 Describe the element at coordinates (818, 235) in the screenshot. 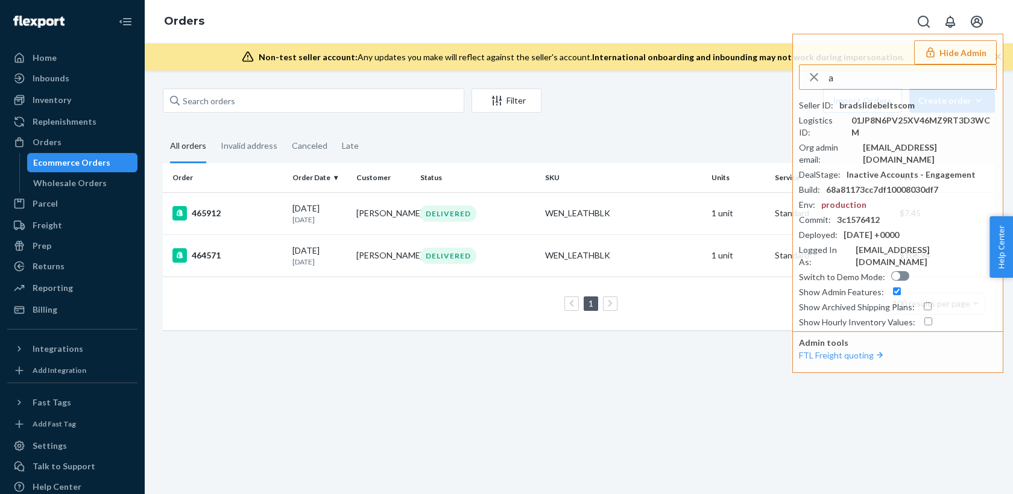

I see `div: Deployed :` at that location.